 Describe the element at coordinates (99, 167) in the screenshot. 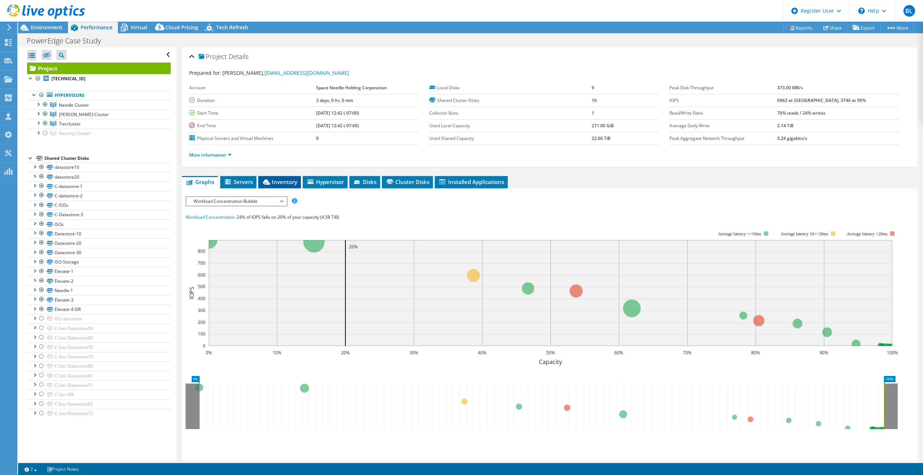

I see `a: datastore10` at that location.